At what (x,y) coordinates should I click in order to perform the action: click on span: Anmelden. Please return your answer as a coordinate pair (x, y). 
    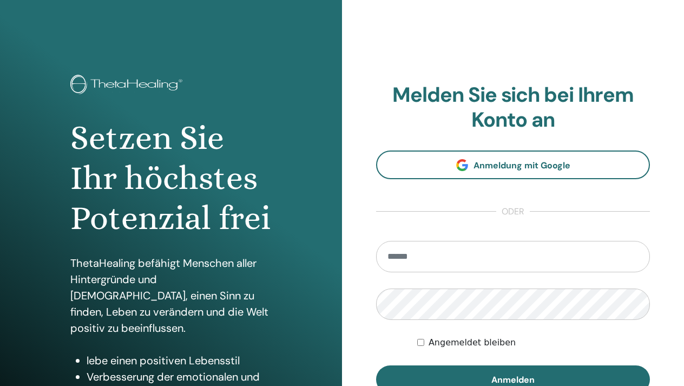
    Looking at the image, I should click on (513, 379).